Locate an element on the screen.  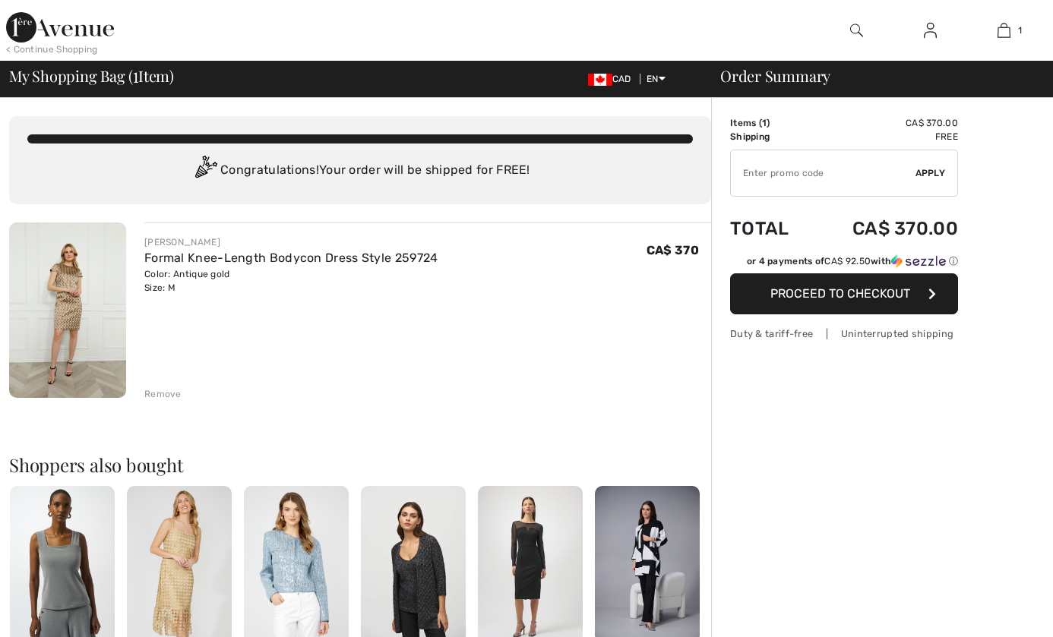
div: Congratulations! Your order will be shipped for FREE! is located at coordinates (360, 171).